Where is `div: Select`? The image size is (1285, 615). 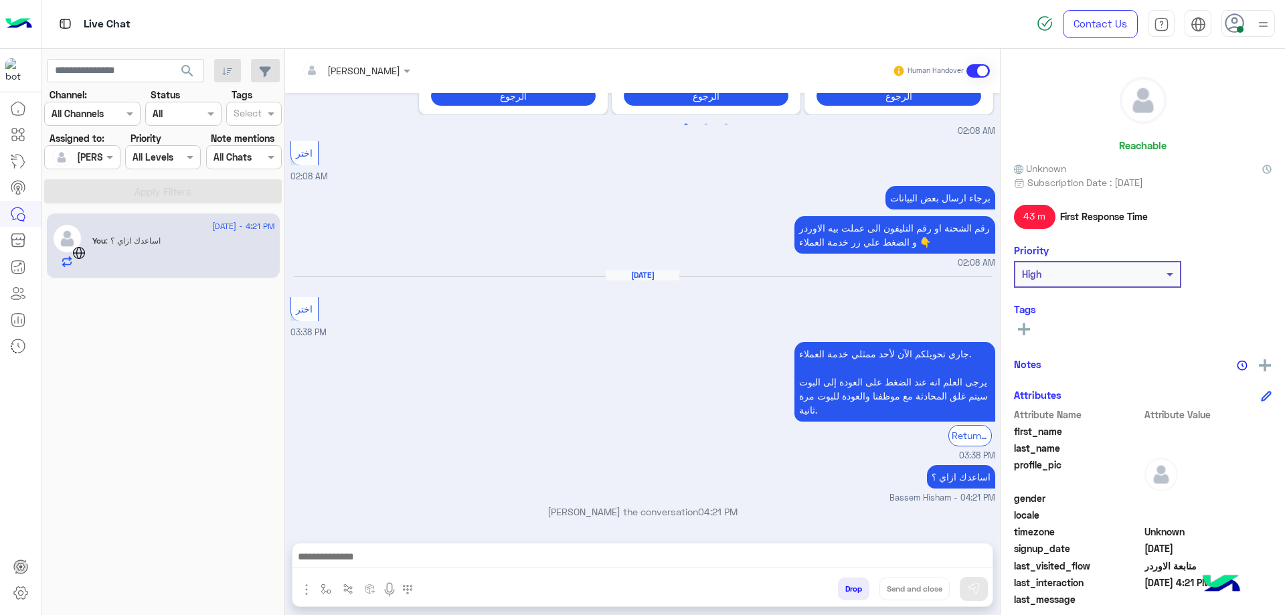 div: Select is located at coordinates (246, 114).